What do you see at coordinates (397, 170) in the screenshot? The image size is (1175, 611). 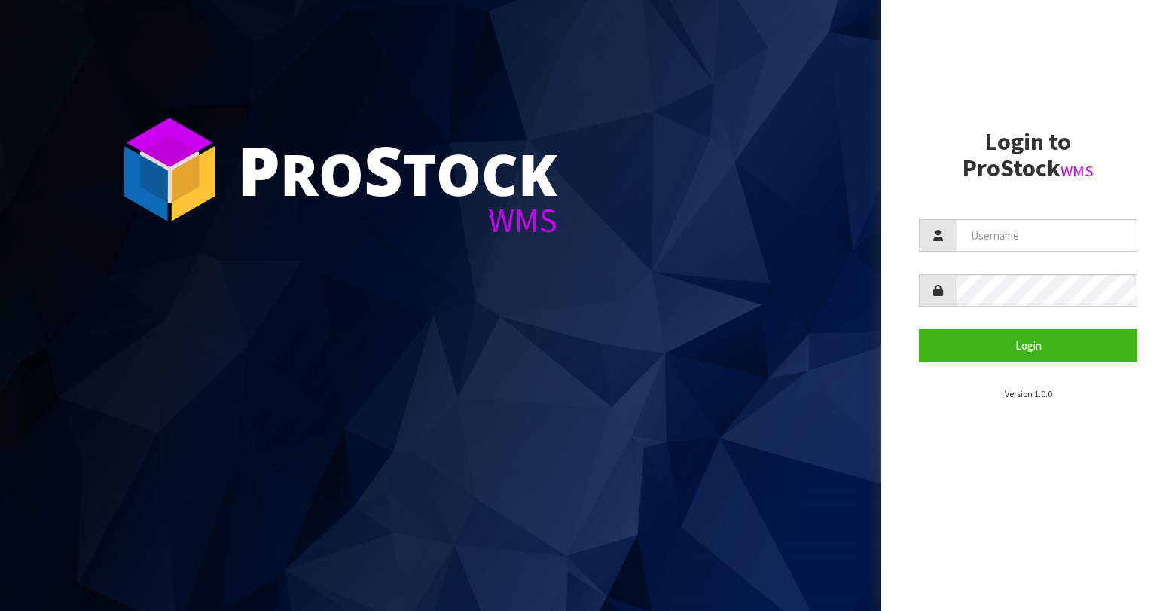 I see `div: ro tock` at bounding box center [397, 170].